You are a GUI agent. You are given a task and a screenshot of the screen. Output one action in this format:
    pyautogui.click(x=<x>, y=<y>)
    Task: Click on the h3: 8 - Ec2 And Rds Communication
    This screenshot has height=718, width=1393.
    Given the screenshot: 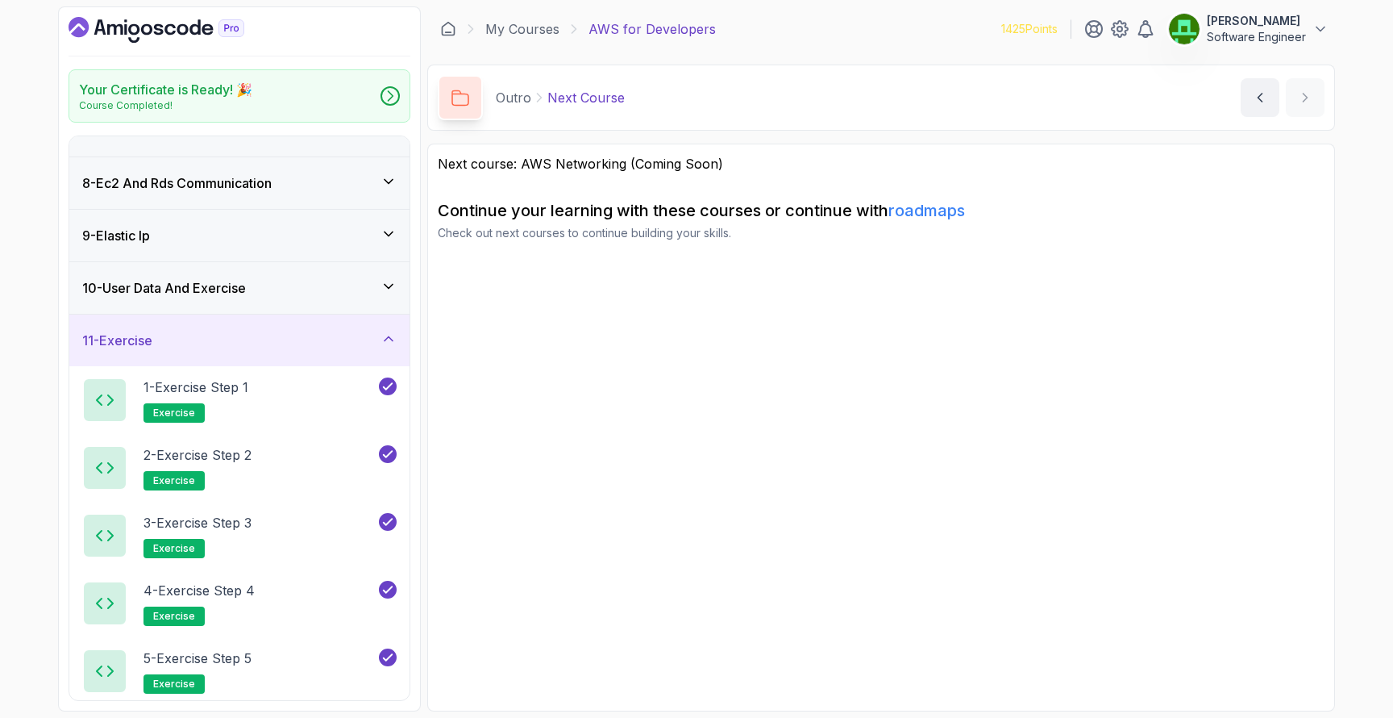 What is the action you would take?
    pyautogui.click(x=177, y=183)
    